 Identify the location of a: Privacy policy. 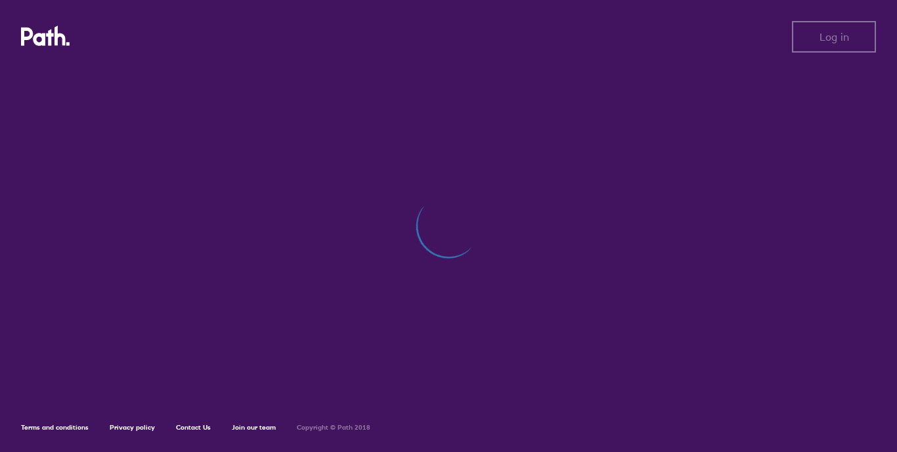
(132, 427).